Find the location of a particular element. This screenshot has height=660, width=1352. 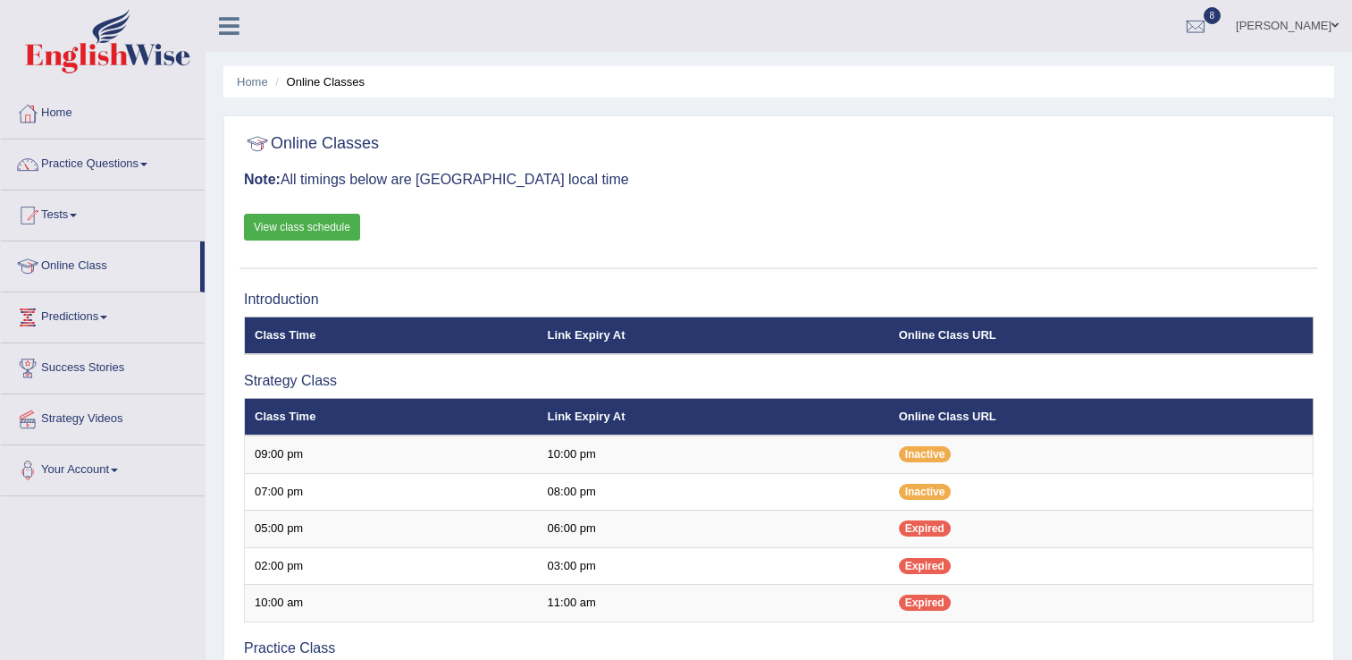

td: 02:00 pm is located at coordinates (391, 566).